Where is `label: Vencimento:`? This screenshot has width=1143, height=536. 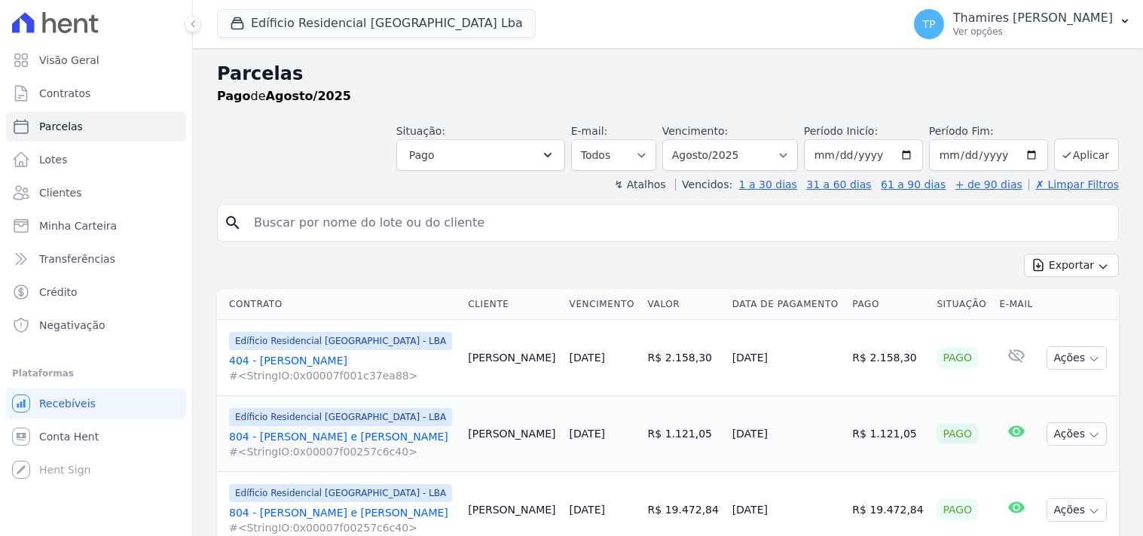
label: Vencimento: is located at coordinates (694, 131).